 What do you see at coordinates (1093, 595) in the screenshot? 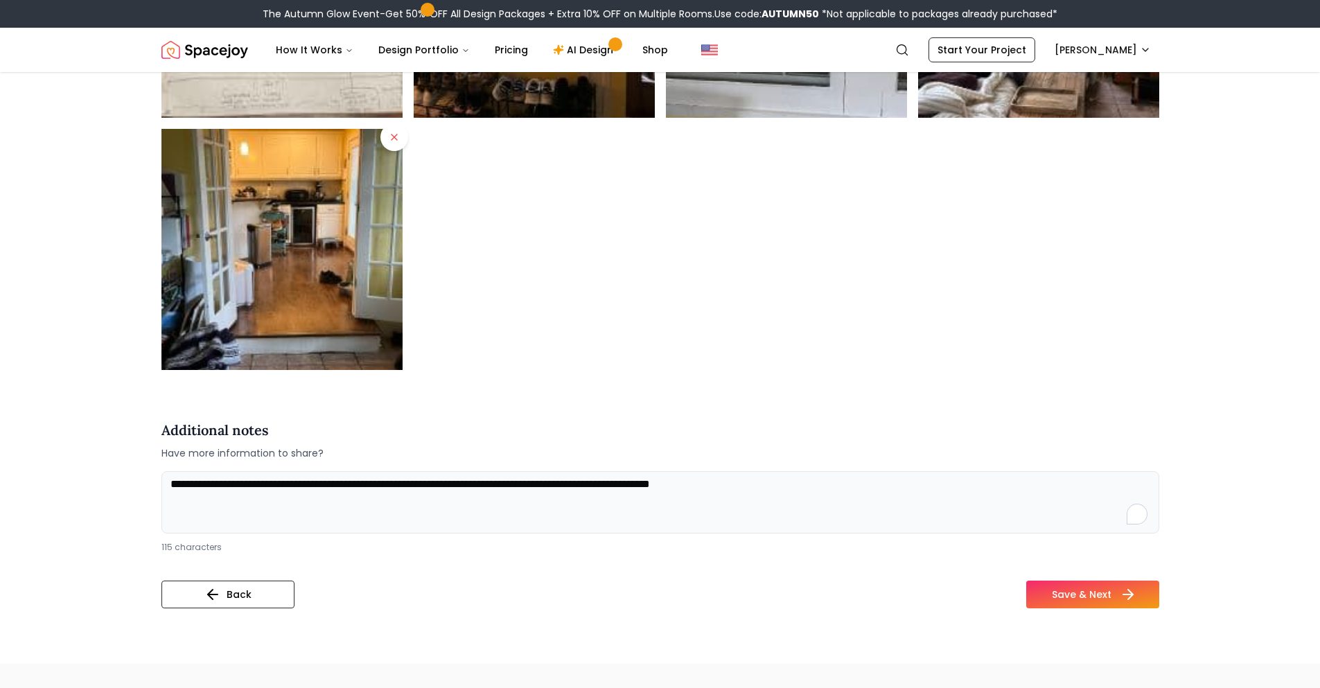
I see `button: Save & Next` at bounding box center [1093, 595].